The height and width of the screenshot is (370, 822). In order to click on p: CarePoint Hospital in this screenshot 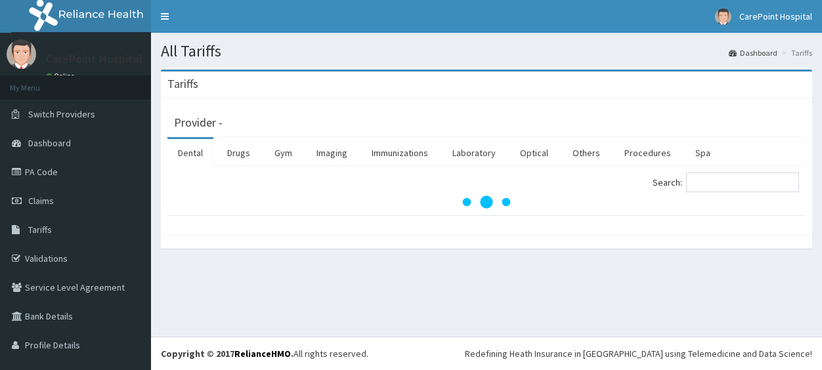, I will do `click(94, 59)`.